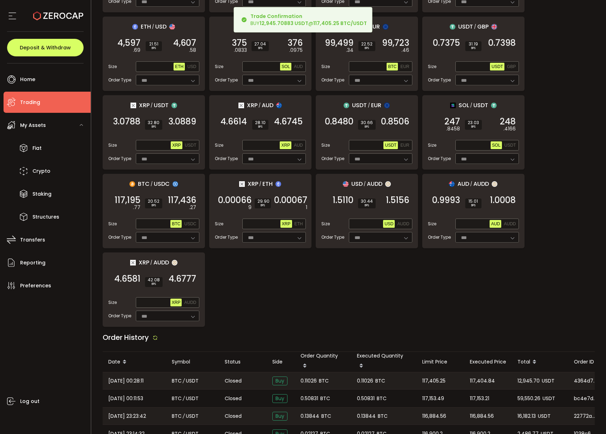  I want to click on span: 30.44, so click(367, 201).